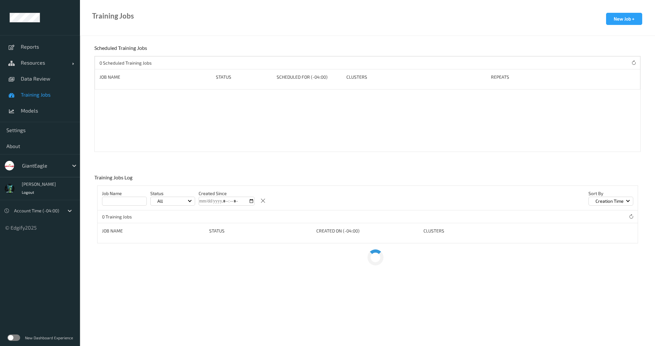  What do you see at coordinates (114, 180) in the screenshot?
I see `div: Training Jobs Log` at bounding box center [114, 180].